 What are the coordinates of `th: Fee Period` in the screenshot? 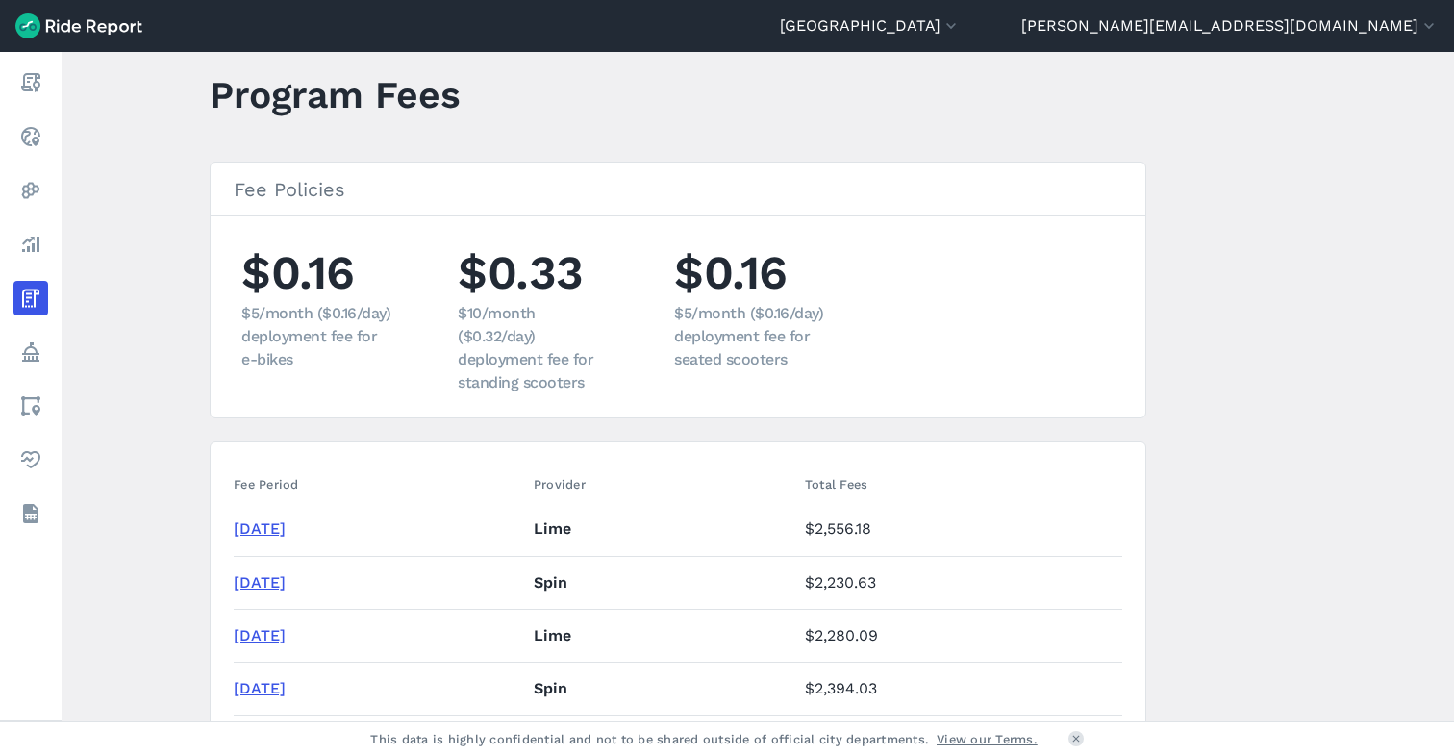 It's located at (380, 484).